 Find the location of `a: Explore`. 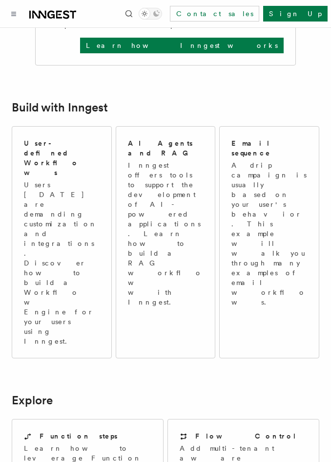

a: Explore is located at coordinates (32, 400).